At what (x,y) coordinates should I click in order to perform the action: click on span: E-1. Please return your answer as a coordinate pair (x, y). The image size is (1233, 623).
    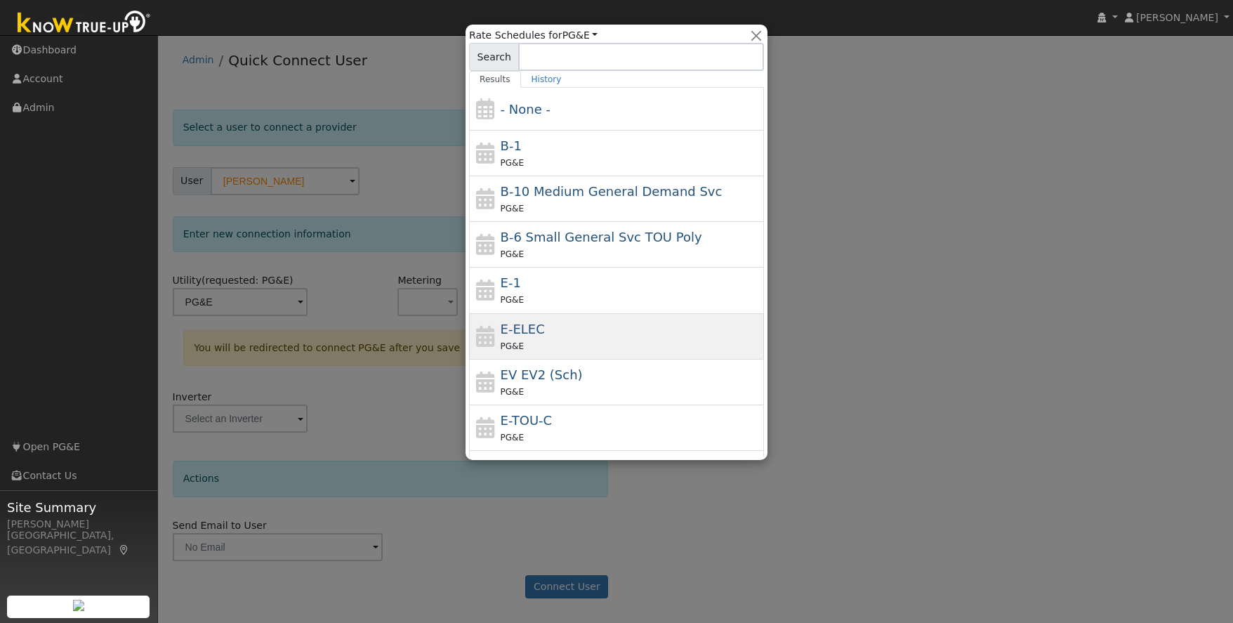
    Looking at the image, I should click on (511, 282).